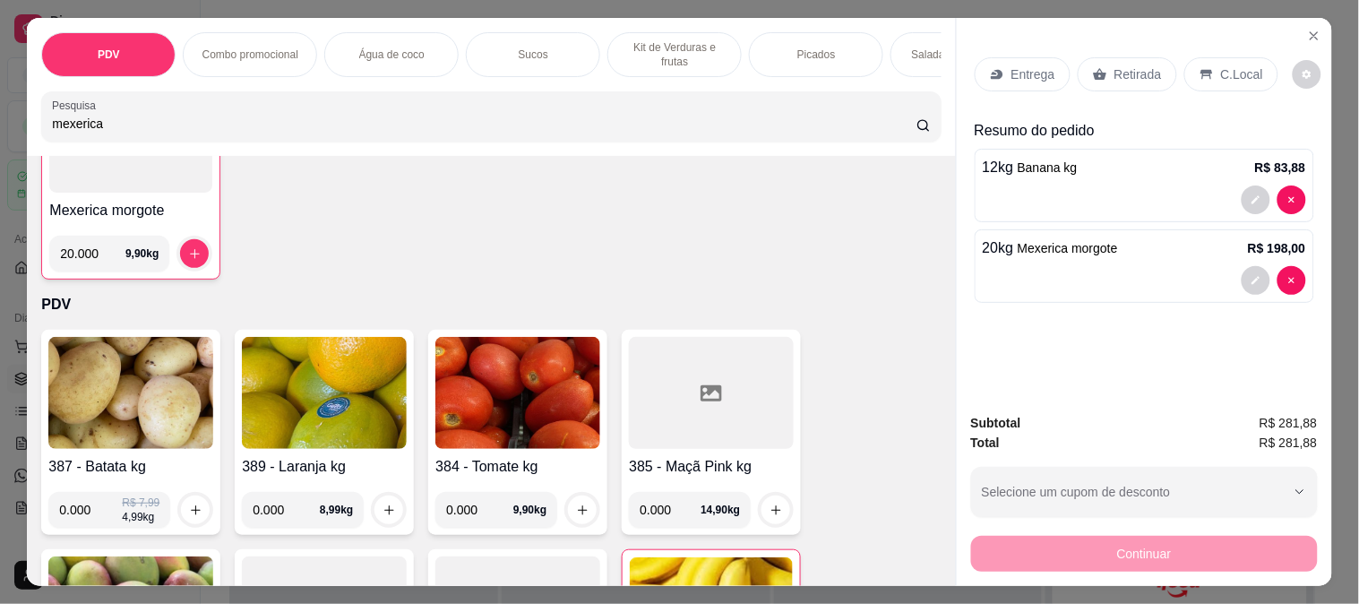  Describe the element at coordinates (250, 55) in the screenshot. I see `p: Combo promocional` at that location.